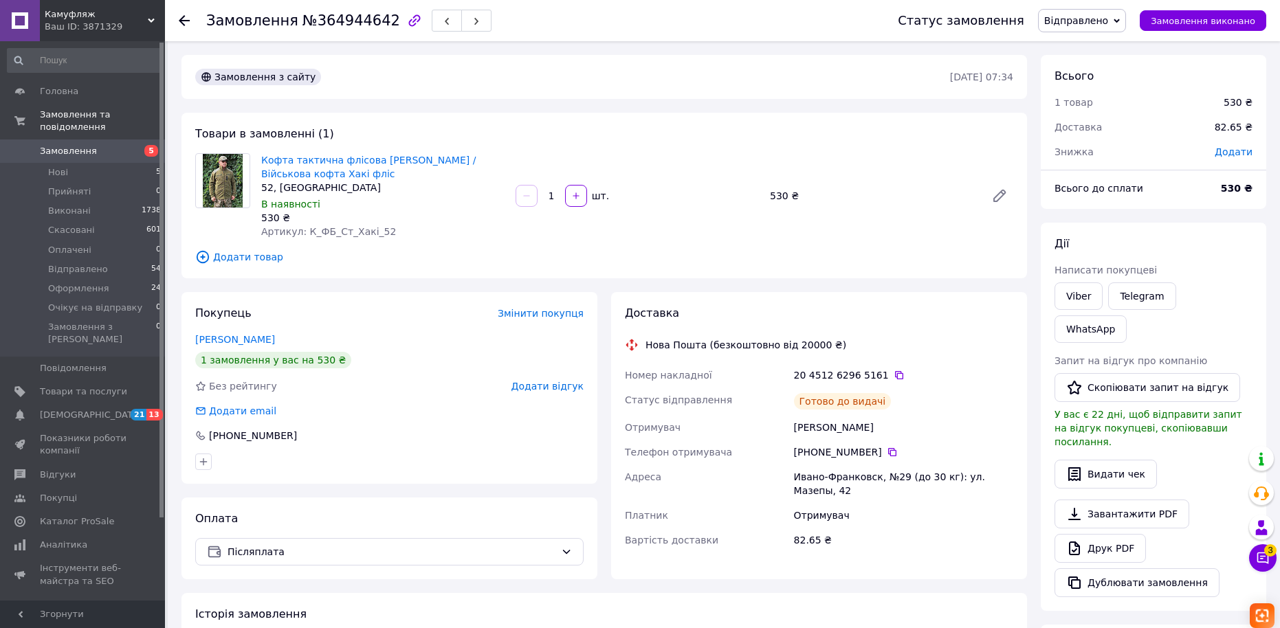 This screenshot has height=628, width=1280. Describe the element at coordinates (843, 402) in the screenshot. I see `div: Готово до видачі` at that location.